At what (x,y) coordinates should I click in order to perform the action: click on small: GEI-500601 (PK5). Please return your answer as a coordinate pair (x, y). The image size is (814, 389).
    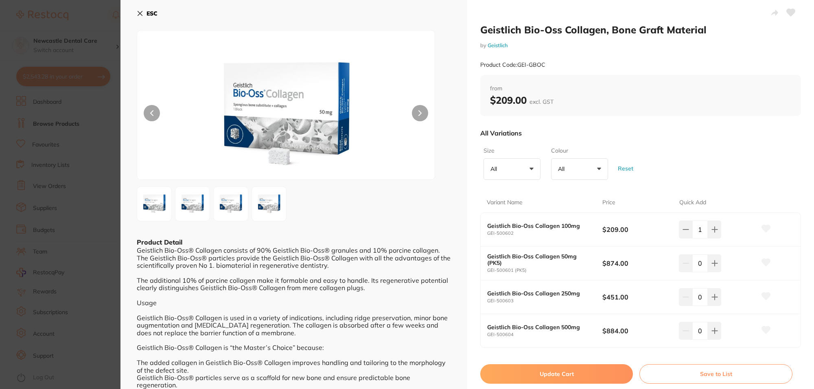
    Looking at the image, I should click on (545, 270).